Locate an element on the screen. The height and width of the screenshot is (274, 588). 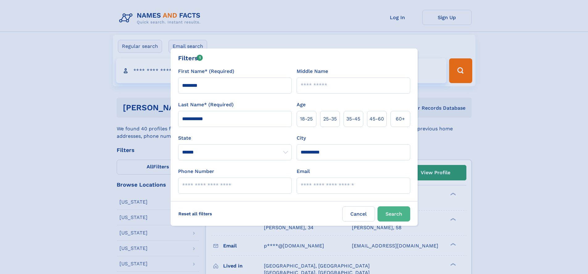
label: State is located at coordinates (235, 138).